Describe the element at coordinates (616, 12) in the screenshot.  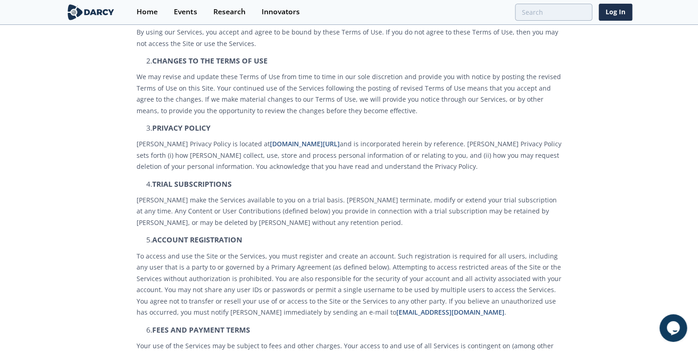
I see `a: Log In` at that location.